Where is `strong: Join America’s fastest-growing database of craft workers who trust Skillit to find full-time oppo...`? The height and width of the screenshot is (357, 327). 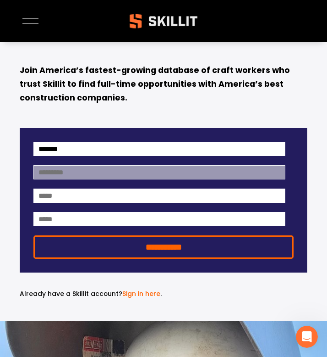 strong: Join America’s fastest-growing database of craft workers who trust Skillit to find full-time oppo... is located at coordinates (156, 84).